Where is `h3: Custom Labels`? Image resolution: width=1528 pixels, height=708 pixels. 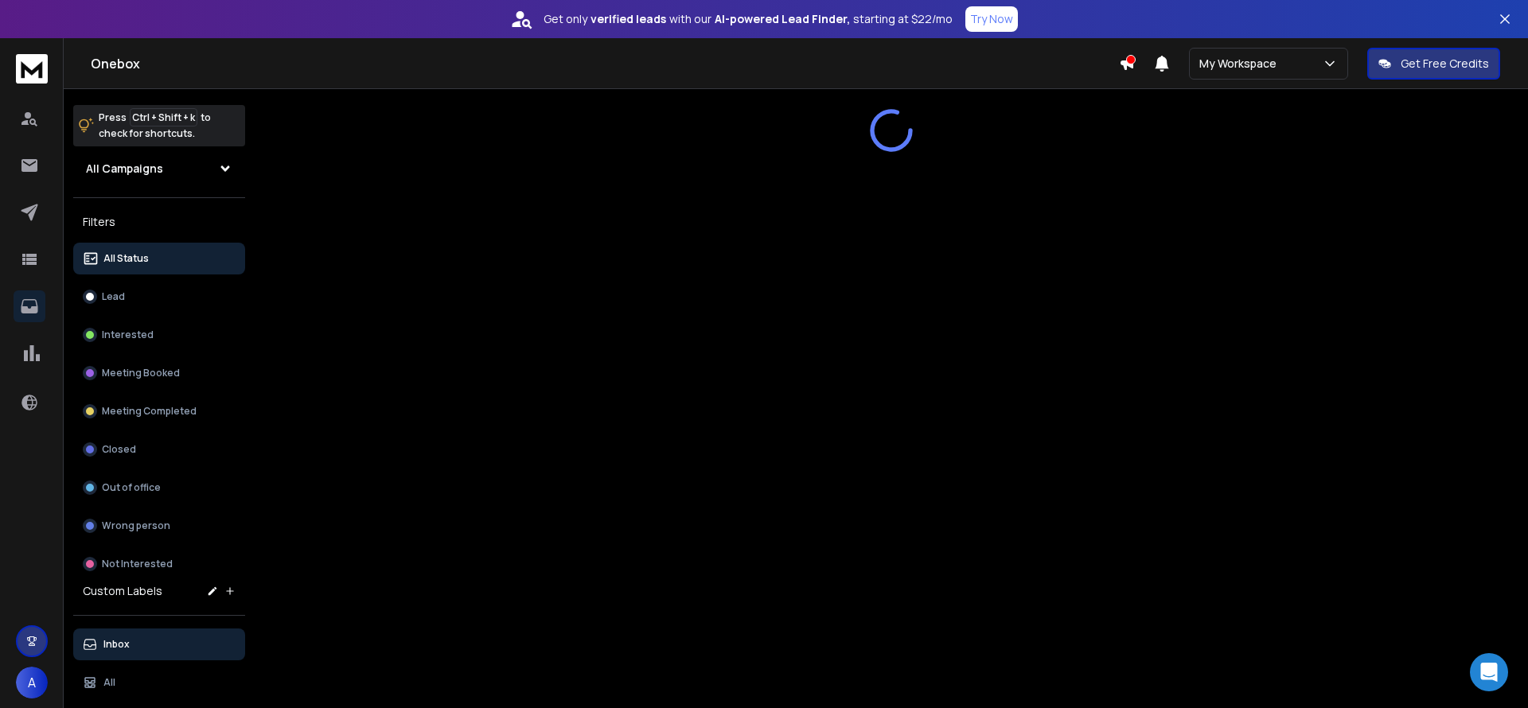 h3: Custom Labels is located at coordinates (123, 591).